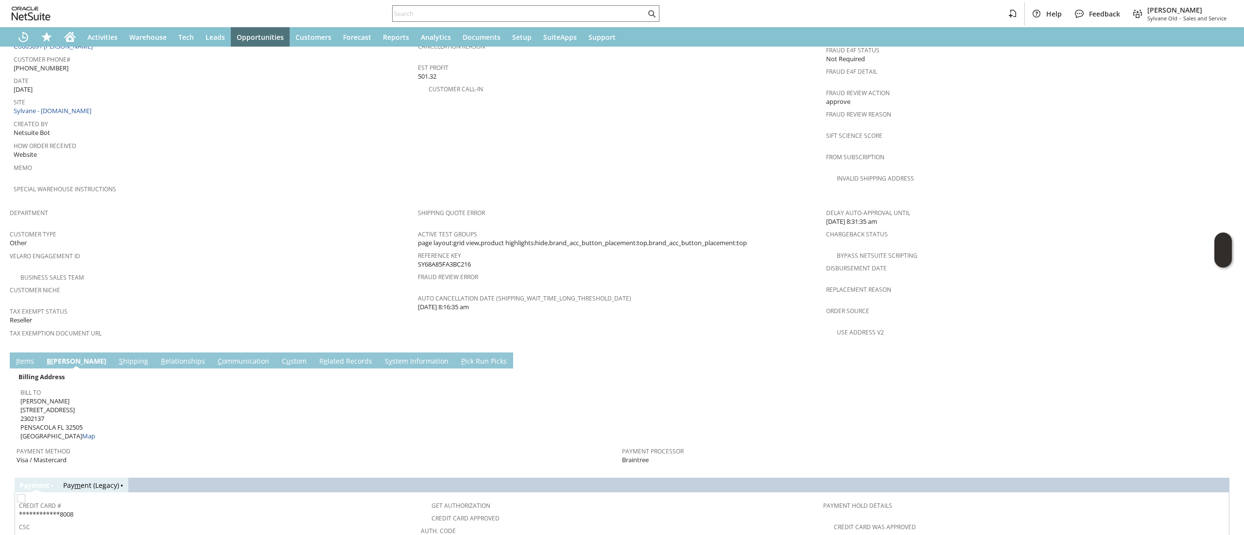 This screenshot has height=535, width=1244. What do you see at coordinates (55, 333) in the screenshot?
I see `a: Tax Exemption Document URL` at bounding box center [55, 333].